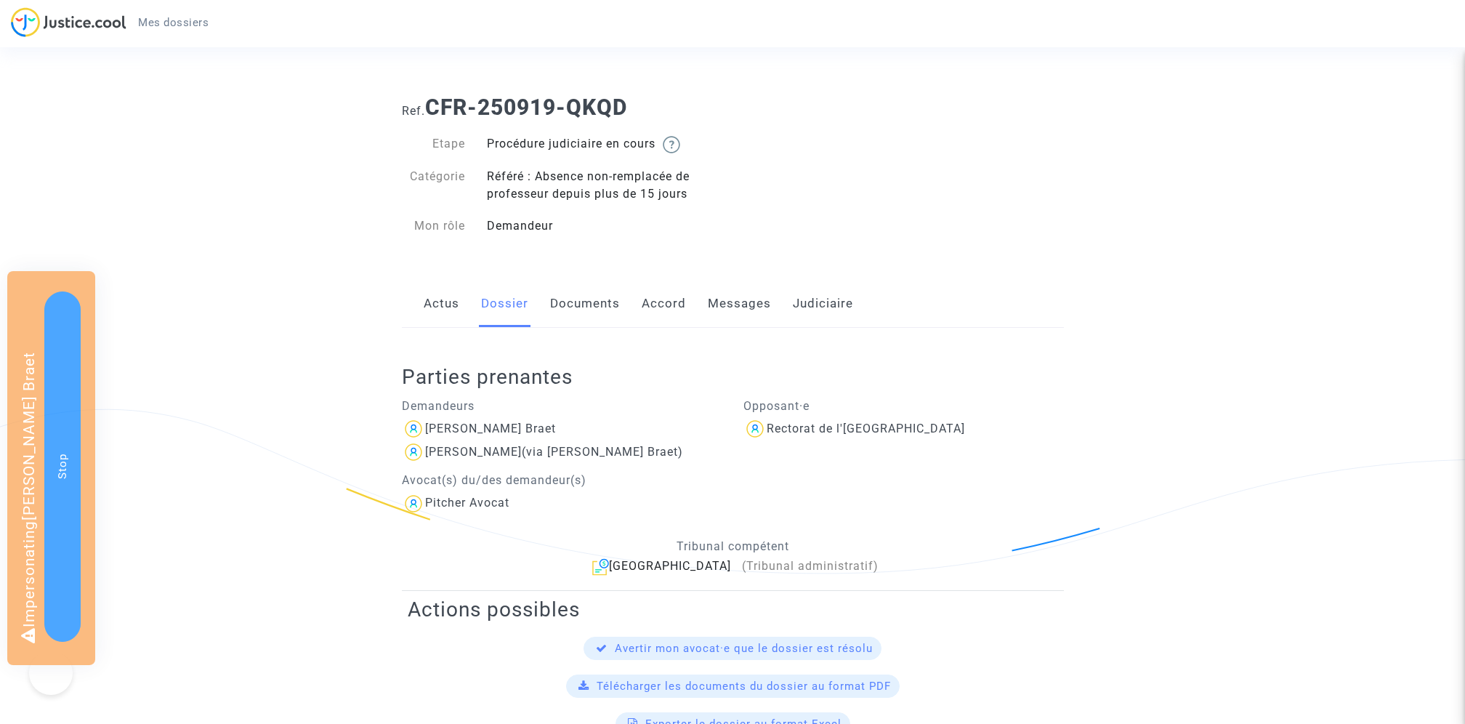  I want to click on a: Messages, so click(739, 304).